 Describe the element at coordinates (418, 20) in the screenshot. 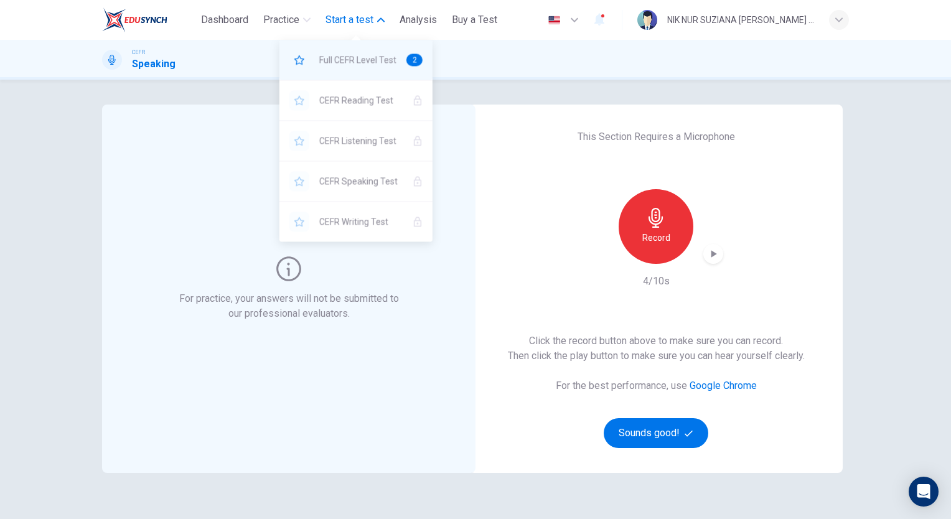

I see `a: Analysis` at that location.